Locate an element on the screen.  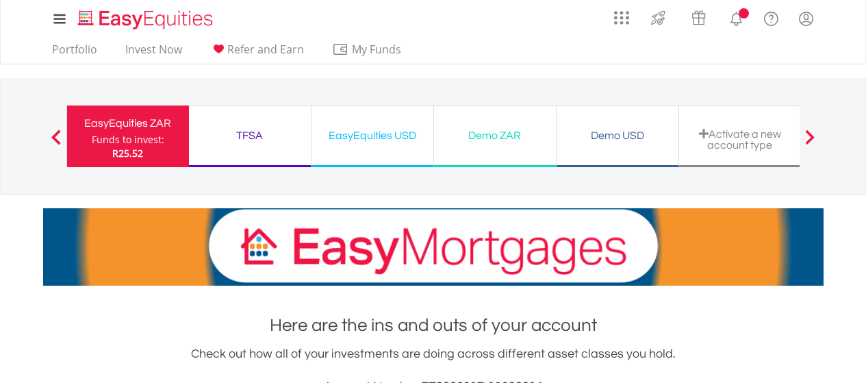
div: Funds to invest: is located at coordinates (128, 140).